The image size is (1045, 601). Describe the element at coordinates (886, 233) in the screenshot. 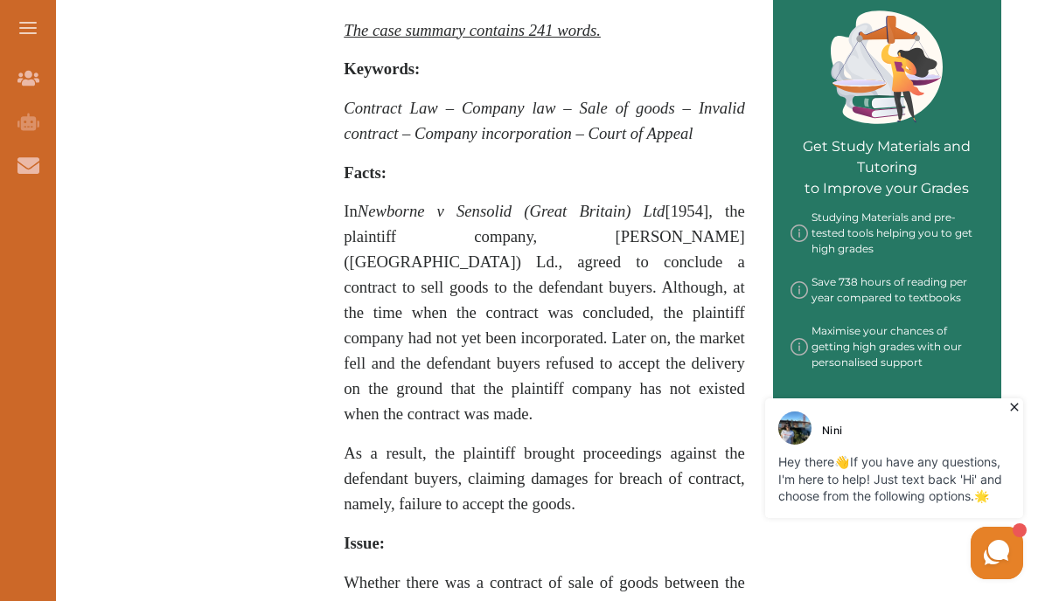

I see `div: Studying Materials and pre-tested tools helping you to get high grades` at that location.